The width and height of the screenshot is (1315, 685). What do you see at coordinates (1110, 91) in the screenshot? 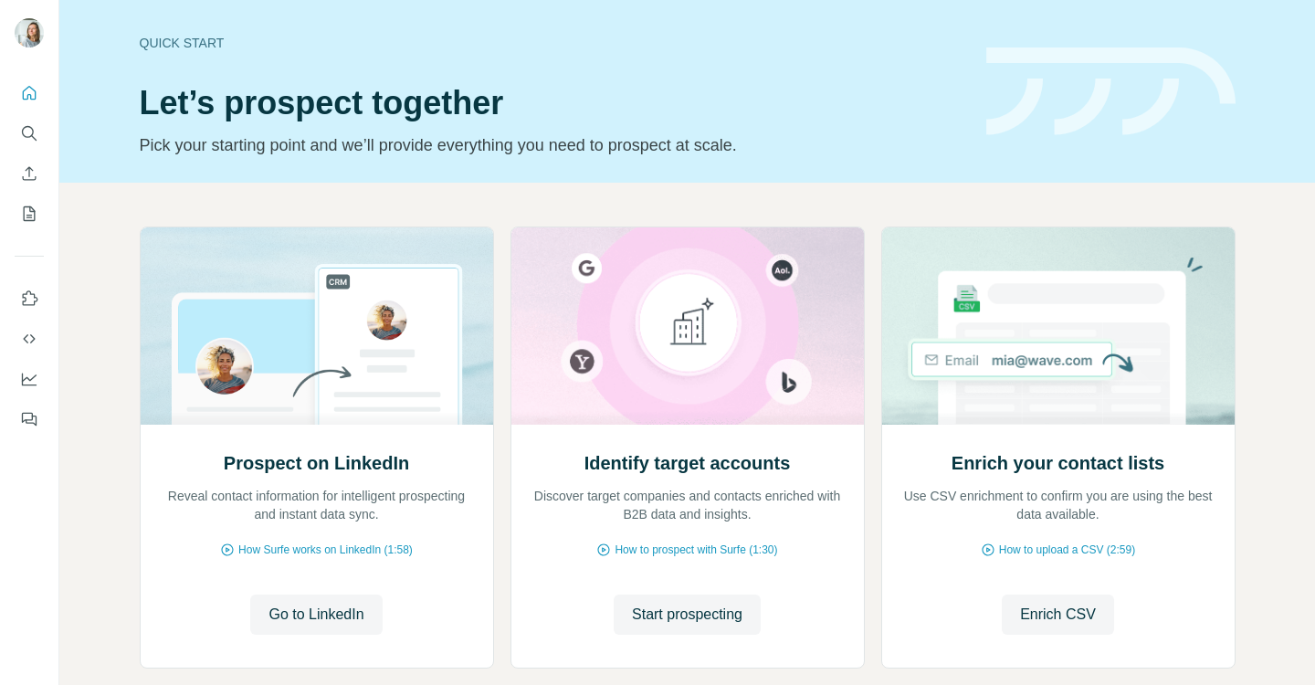
I see `img: banner` at bounding box center [1110, 91].